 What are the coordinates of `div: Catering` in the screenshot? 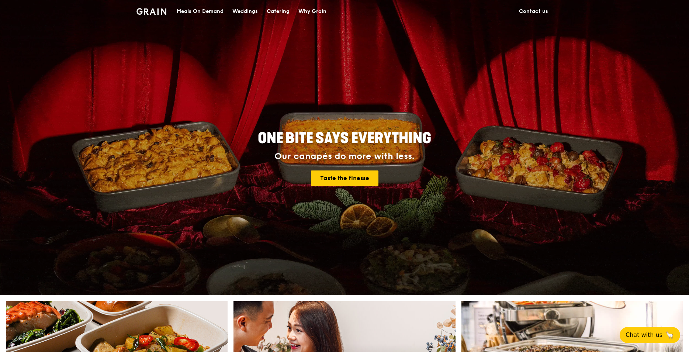 It's located at (278, 11).